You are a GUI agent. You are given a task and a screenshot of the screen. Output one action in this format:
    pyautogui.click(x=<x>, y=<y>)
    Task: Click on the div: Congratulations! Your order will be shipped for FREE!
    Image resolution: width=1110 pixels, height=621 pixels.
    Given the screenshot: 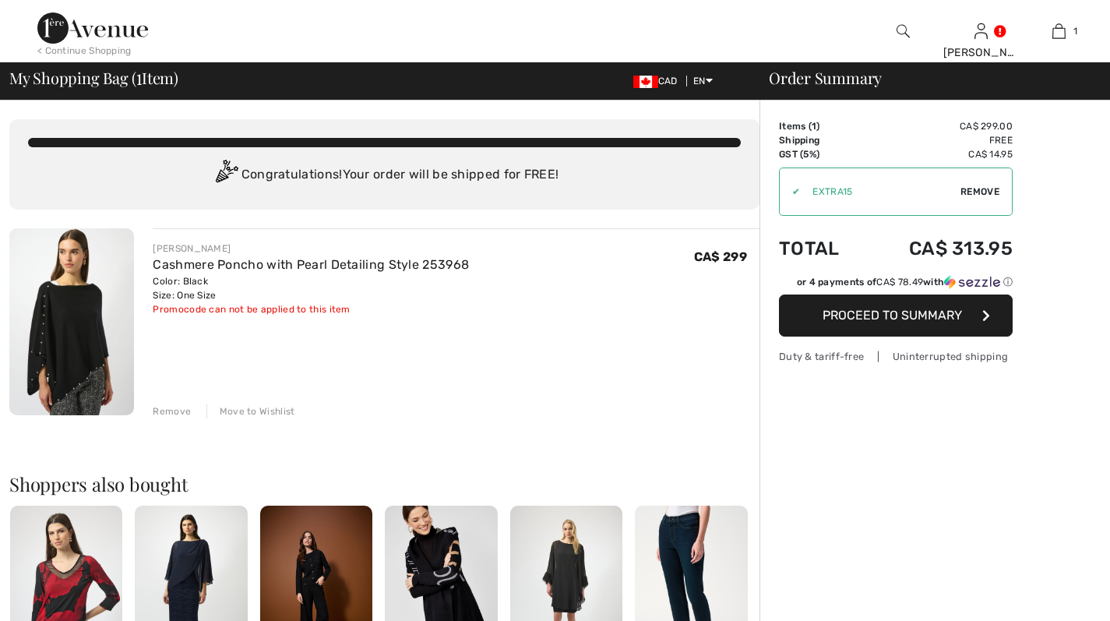 What is the action you would take?
    pyautogui.click(x=384, y=175)
    